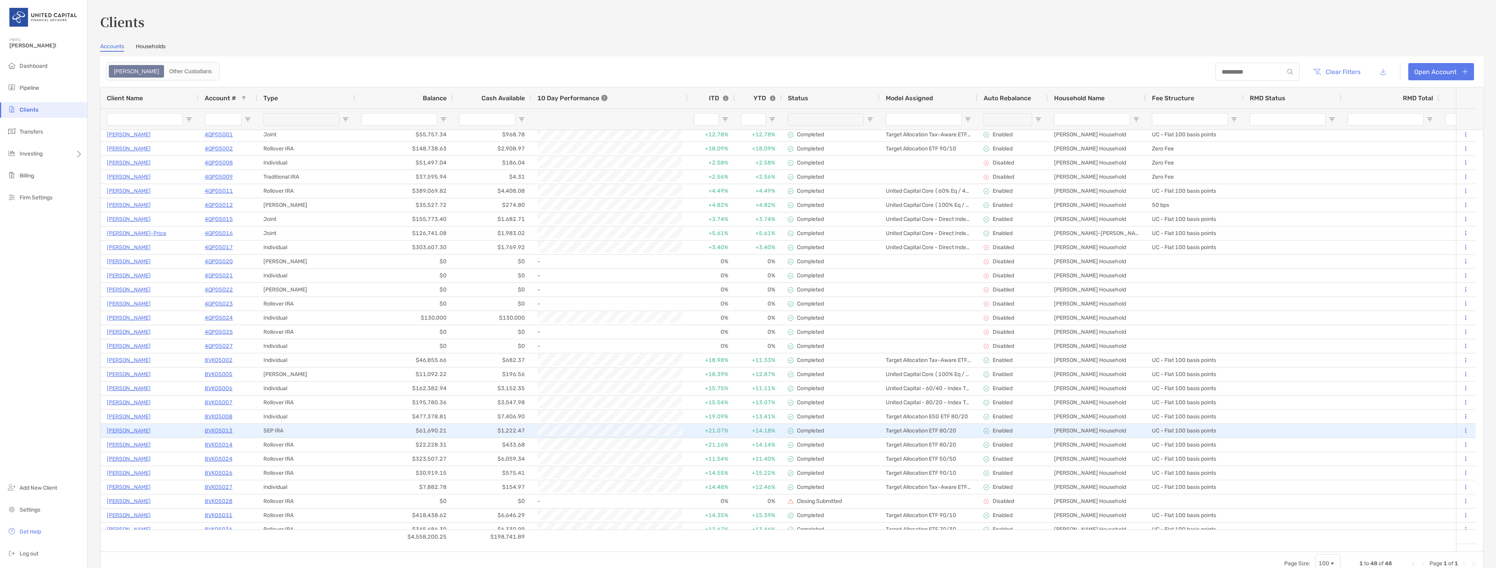 This screenshot has height=568, width=1496. What do you see at coordinates (404, 205) in the screenshot?
I see `div: $35,527.72` at bounding box center [404, 205].